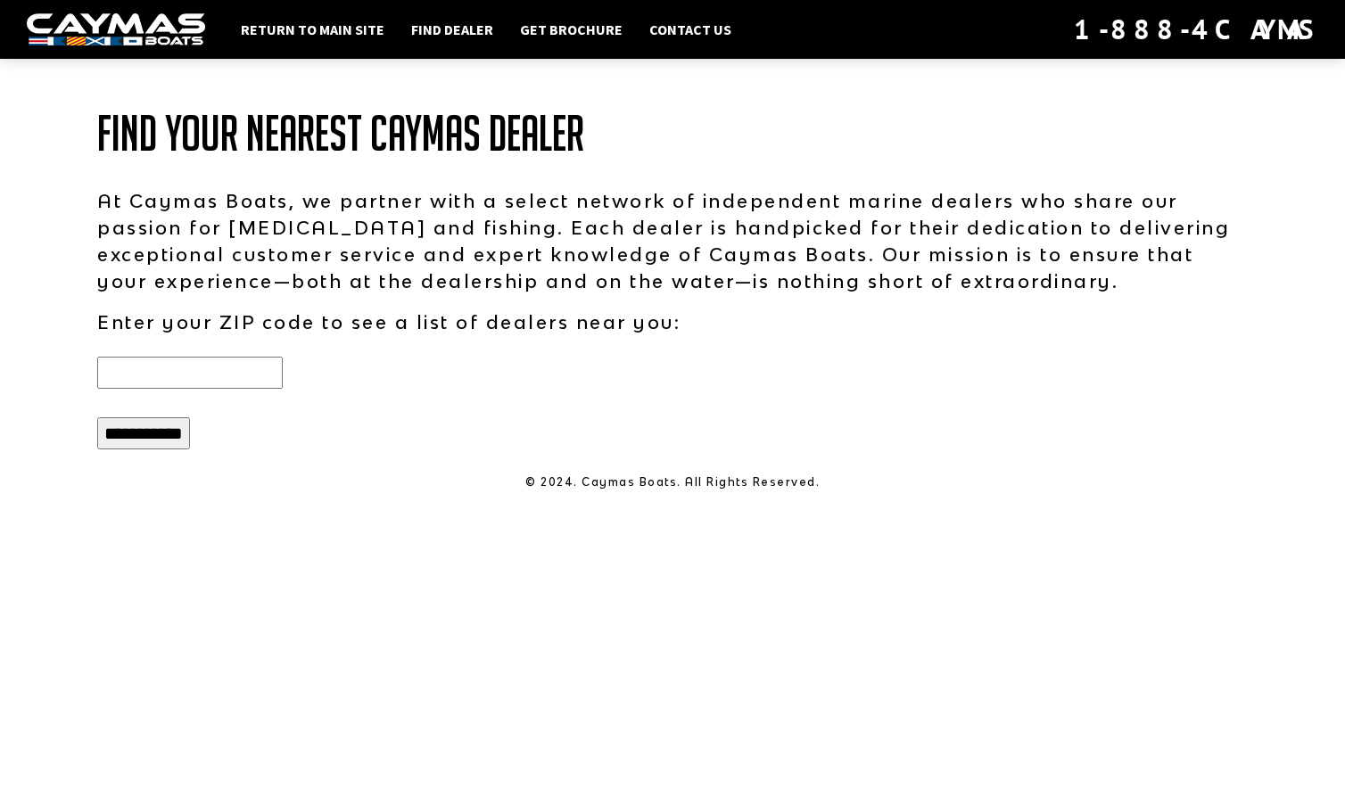 The height and width of the screenshot is (806, 1345). What do you see at coordinates (312, 29) in the screenshot?
I see `a: Return to main site` at bounding box center [312, 29].